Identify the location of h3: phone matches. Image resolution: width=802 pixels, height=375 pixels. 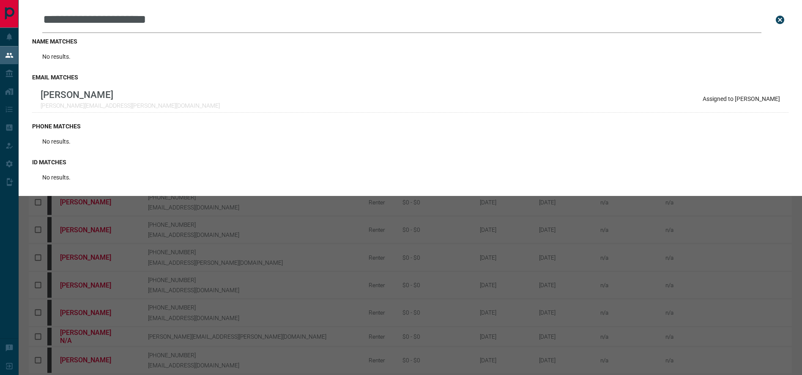
(410, 126).